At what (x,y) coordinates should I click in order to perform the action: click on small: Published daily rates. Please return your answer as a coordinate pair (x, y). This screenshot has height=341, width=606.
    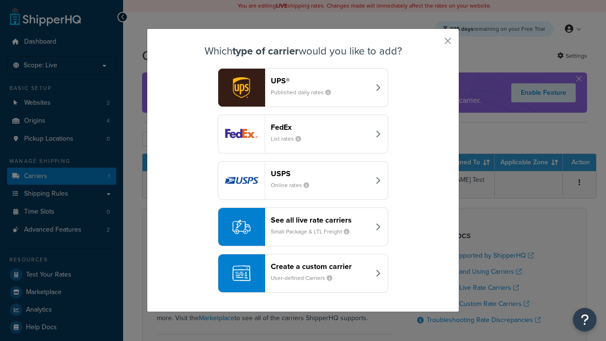
    Looking at the image, I should click on (304, 92).